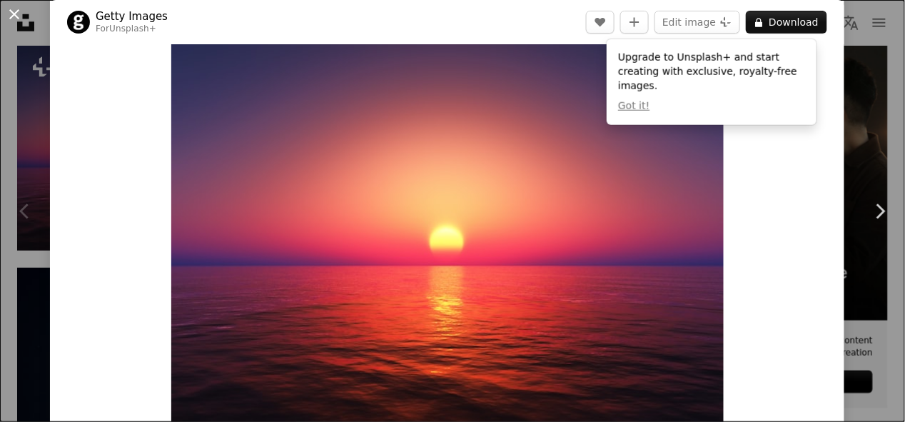  I want to click on button: Like, so click(600, 22).